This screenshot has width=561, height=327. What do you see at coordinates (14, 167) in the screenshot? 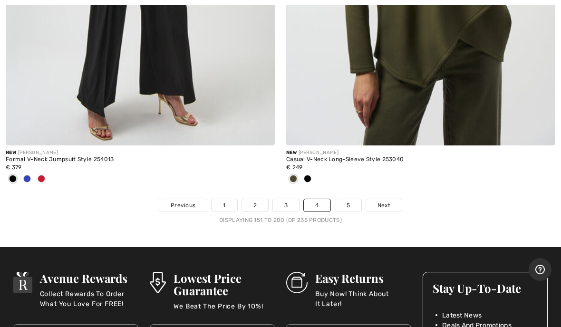
I see `span: € 379` at bounding box center [14, 167].